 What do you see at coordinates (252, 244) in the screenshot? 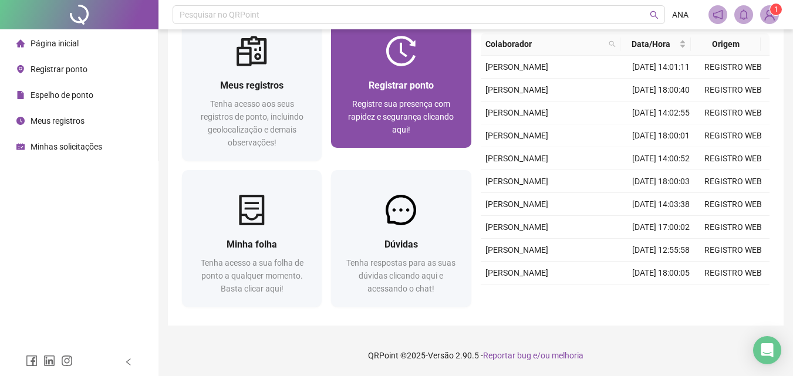
I see `span: Minha folha` at bounding box center [252, 244].